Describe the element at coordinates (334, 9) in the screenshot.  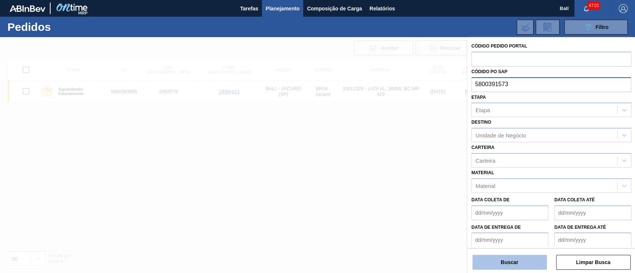
I see `span: Composição de Carga` at that location.